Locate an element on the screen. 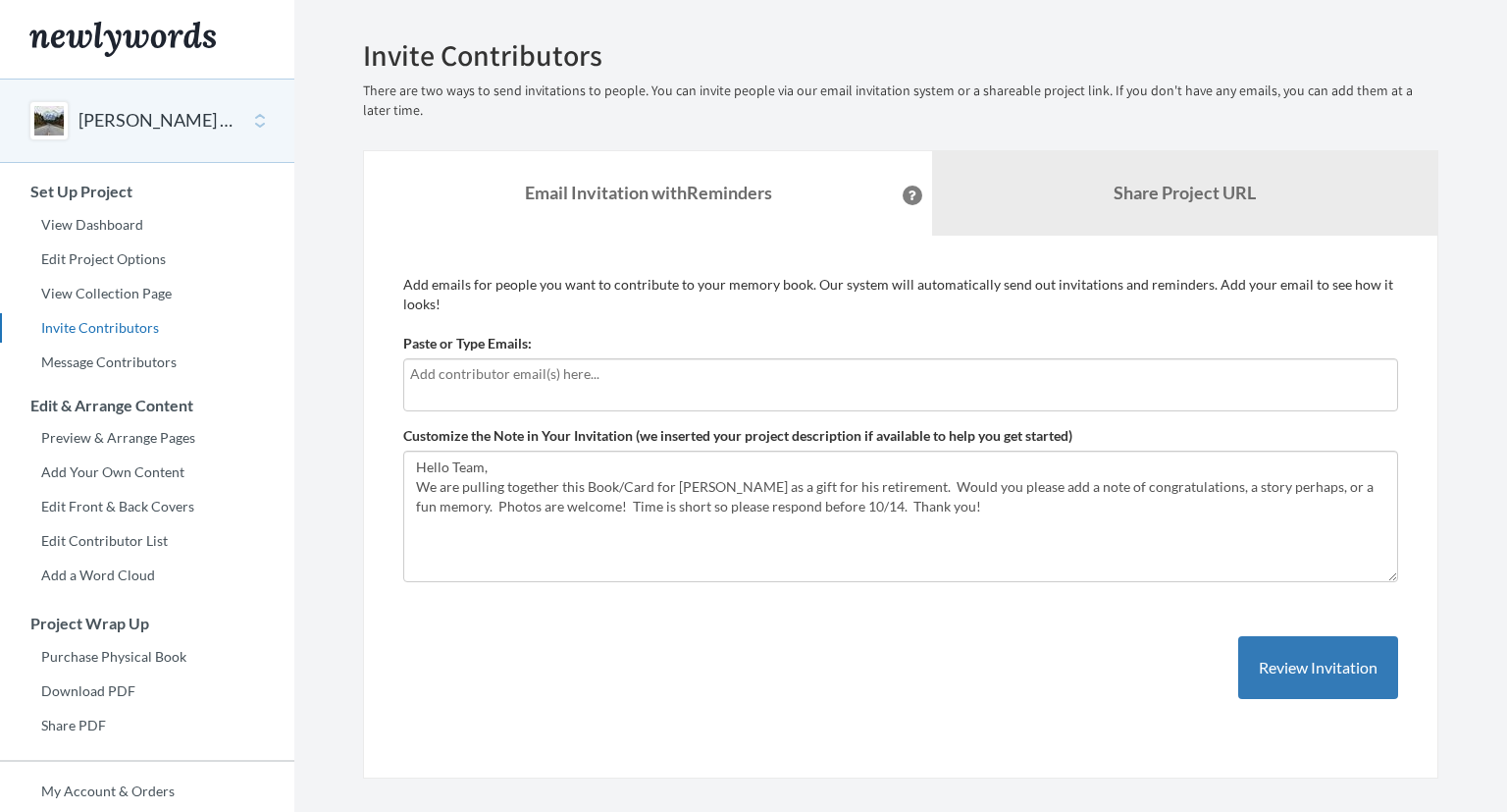 The height and width of the screenshot is (812, 1507). label: Paste or Type Emails: is located at coordinates (467, 343).